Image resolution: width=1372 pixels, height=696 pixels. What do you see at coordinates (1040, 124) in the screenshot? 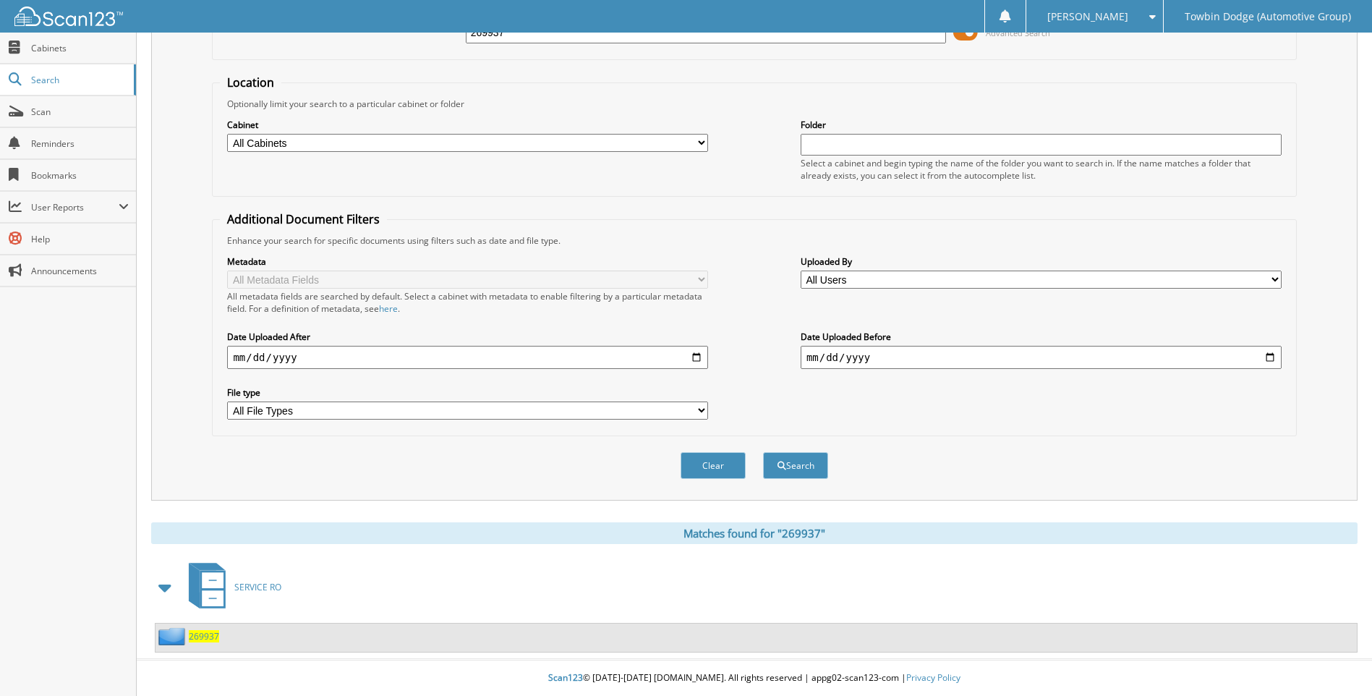
I see `label: Folder` at bounding box center [1040, 124].